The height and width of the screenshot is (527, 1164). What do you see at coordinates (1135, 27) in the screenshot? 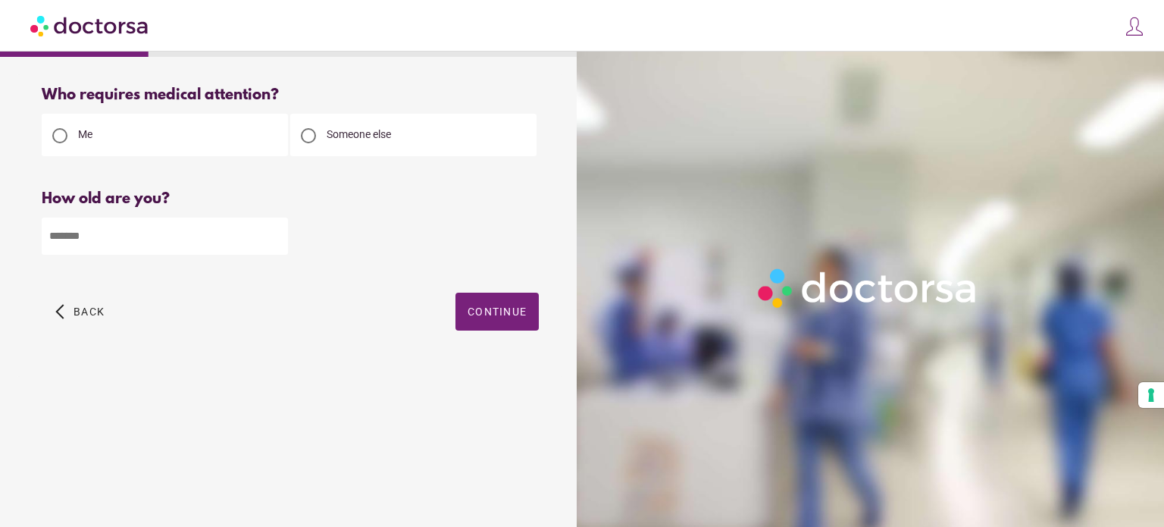
I see `img: icons8-customer-100.png` at bounding box center [1135, 27].